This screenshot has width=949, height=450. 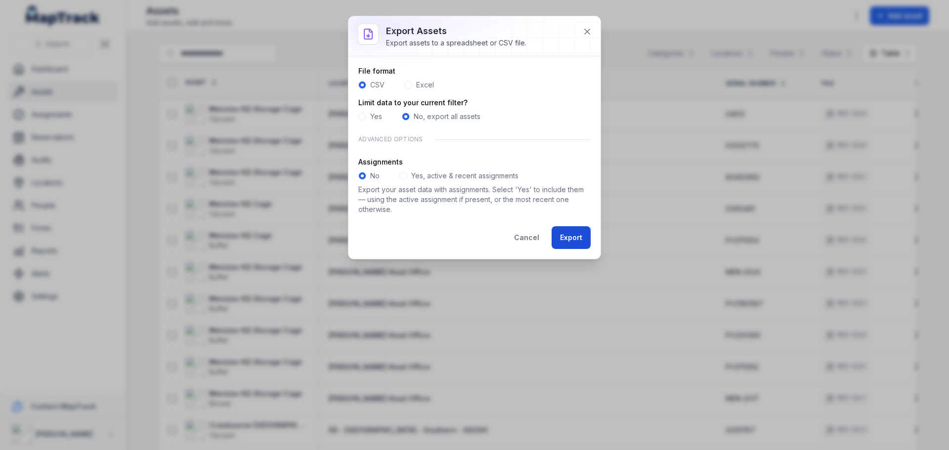 I want to click on label: Limit data to your current filter?, so click(x=413, y=103).